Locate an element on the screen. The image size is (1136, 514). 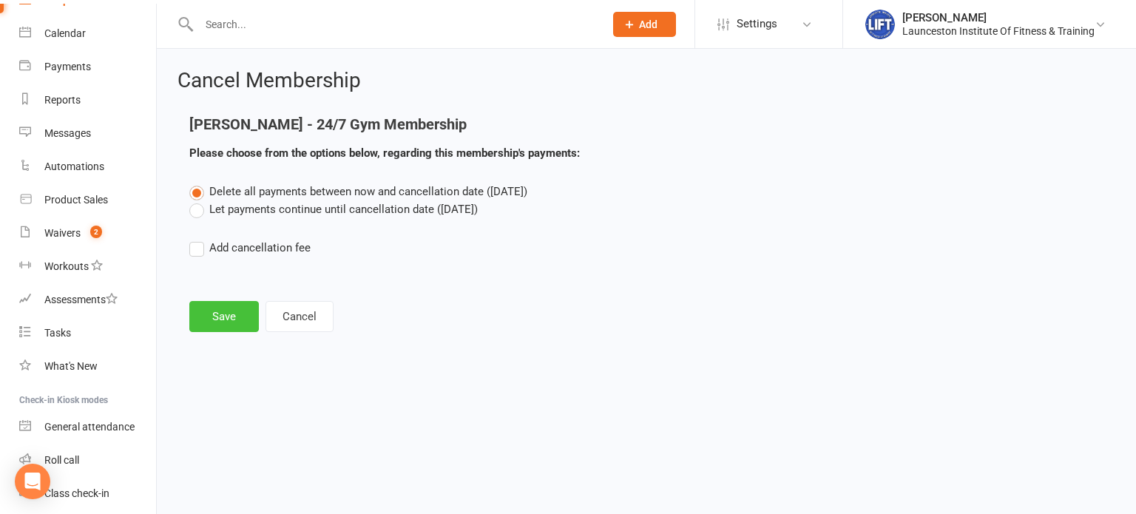
label: Add cancellation fee is located at coordinates (250, 248).